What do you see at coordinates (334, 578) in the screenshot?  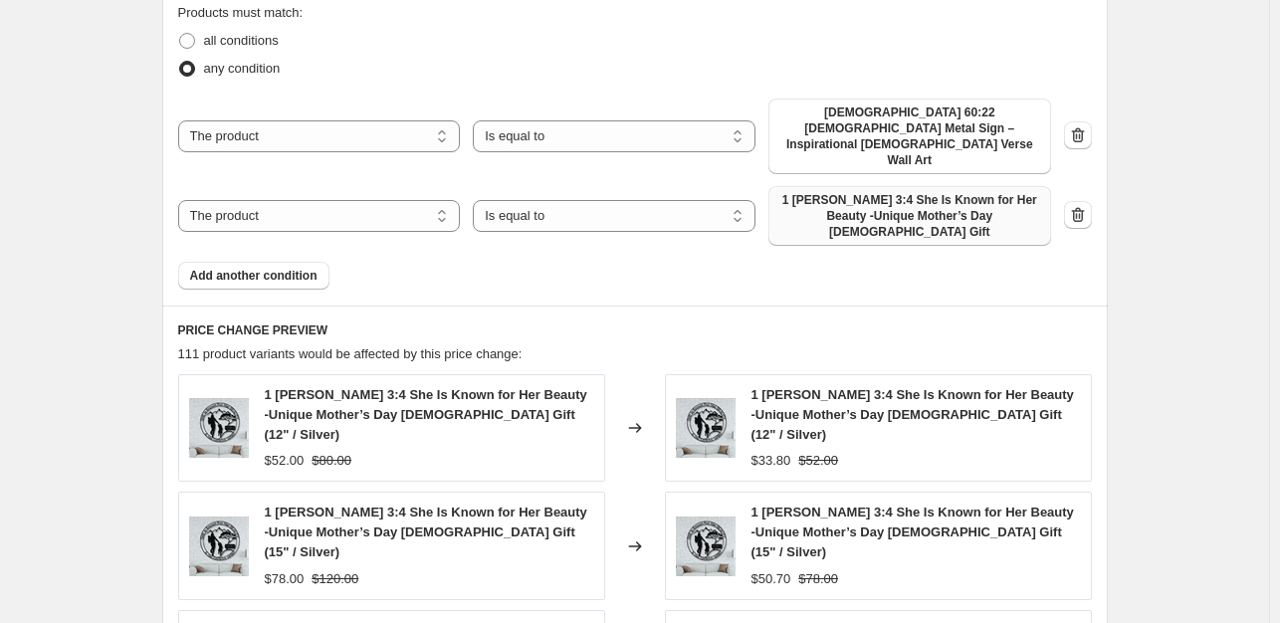 I see `span: $120.00` at bounding box center [334, 578].